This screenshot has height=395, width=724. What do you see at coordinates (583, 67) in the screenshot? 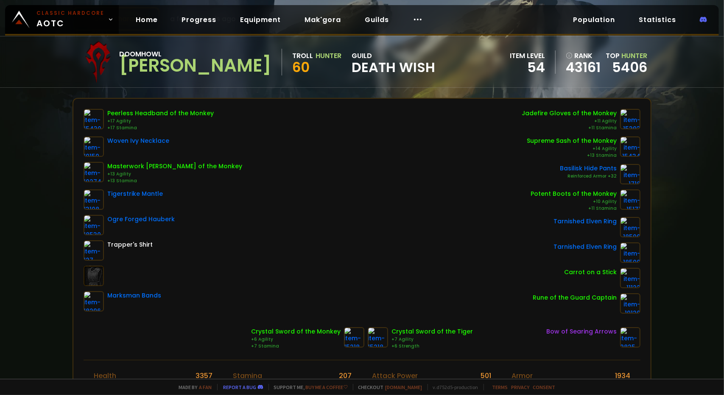
I see `a: 43161` at bounding box center [583, 67].